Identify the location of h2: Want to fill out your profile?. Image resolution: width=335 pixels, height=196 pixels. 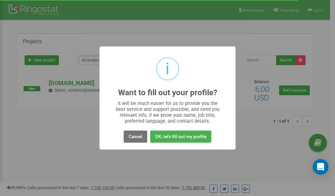
(167, 93).